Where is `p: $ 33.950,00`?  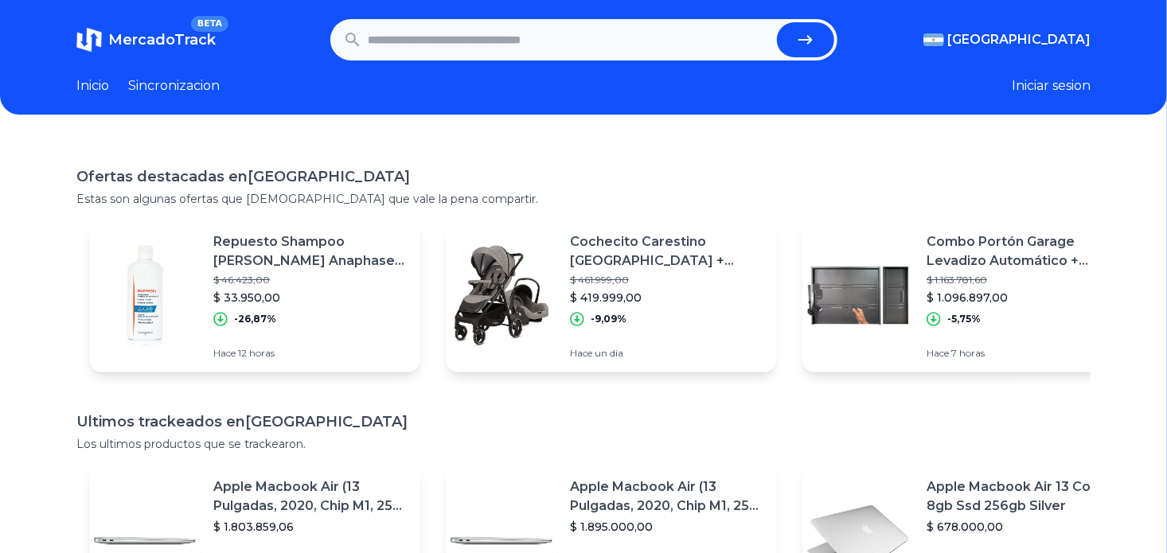 p: $ 33.950,00 is located at coordinates (310, 298).